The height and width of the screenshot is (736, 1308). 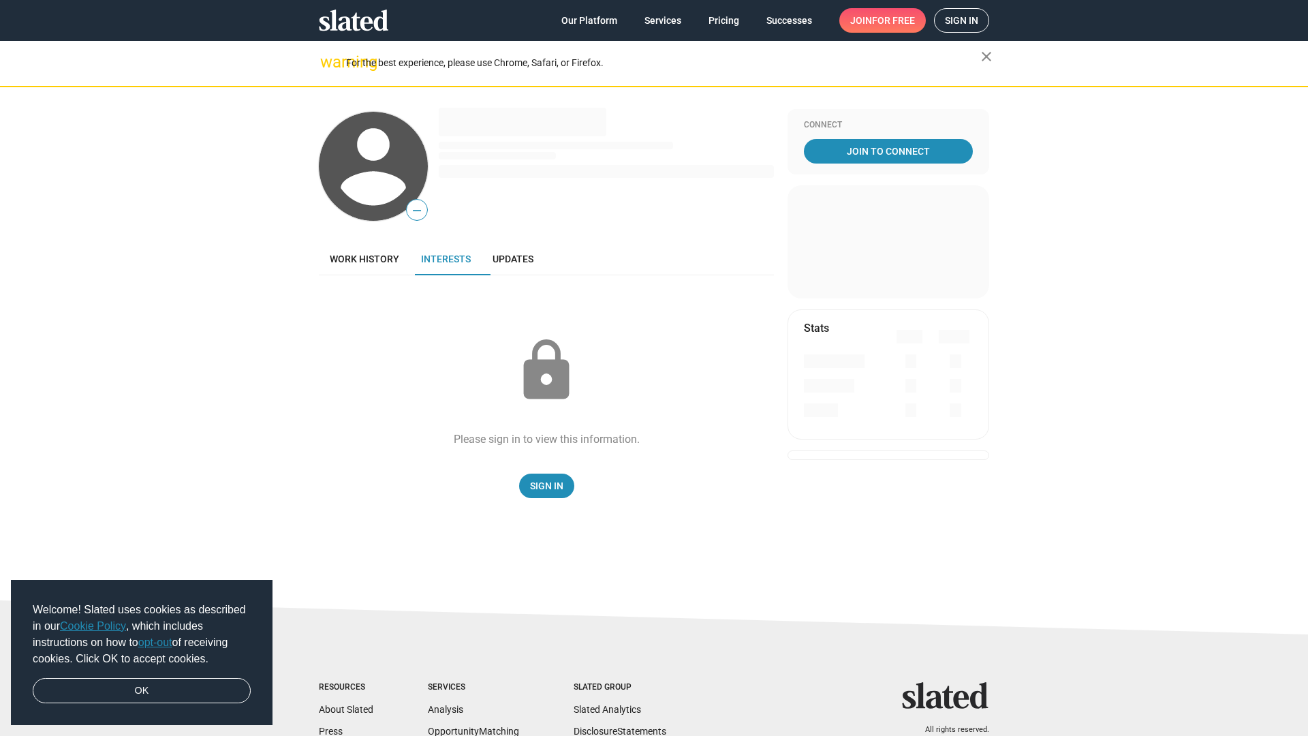 What do you see at coordinates (142, 691) in the screenshot?
I see `a: dismiss cookie message` at bounding box center [142, 691].